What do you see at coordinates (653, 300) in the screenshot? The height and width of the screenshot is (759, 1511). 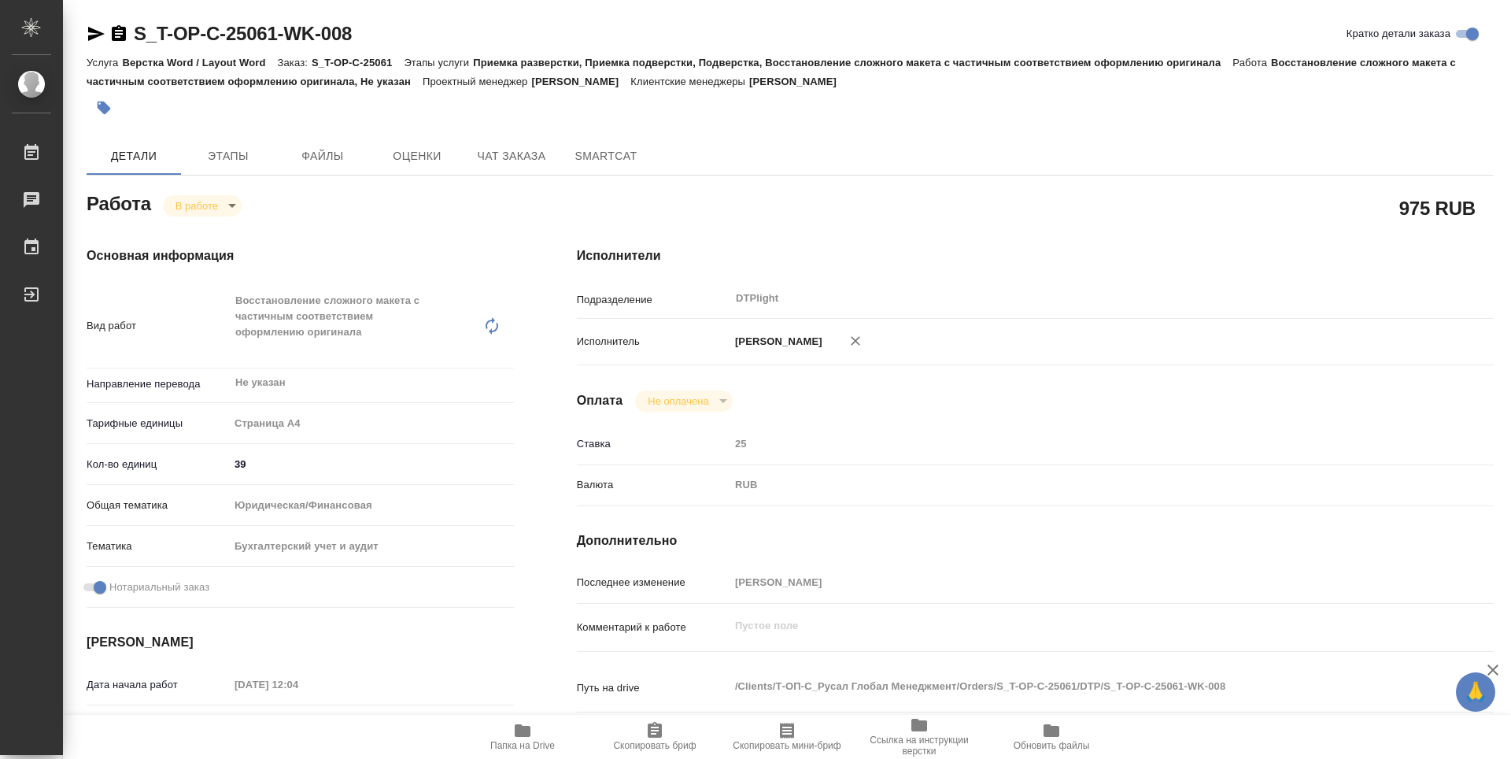 I see `p: Подразделение` at bounding box center [653, 300].